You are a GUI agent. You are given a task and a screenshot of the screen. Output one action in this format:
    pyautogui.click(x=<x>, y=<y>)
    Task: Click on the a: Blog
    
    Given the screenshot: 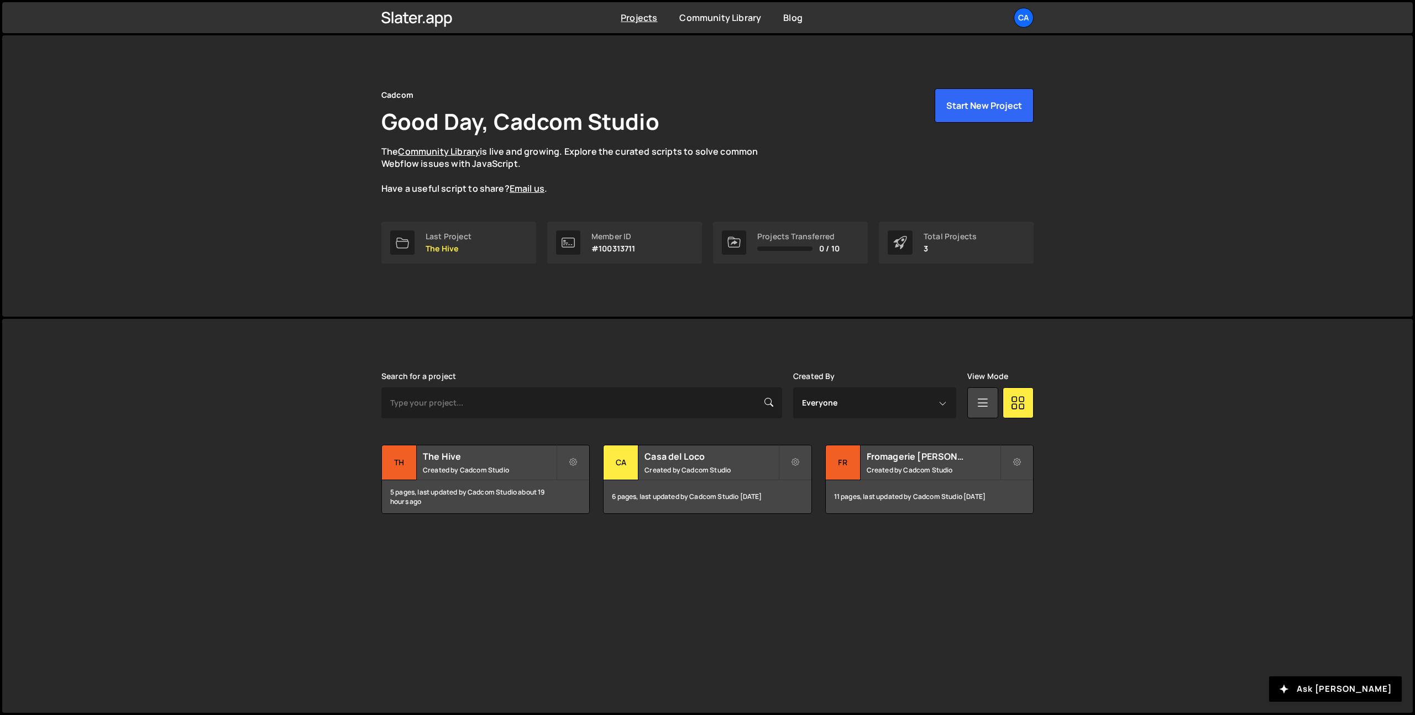 What is the action you would take?
    pyautogui.click(x=793, y=18)
    